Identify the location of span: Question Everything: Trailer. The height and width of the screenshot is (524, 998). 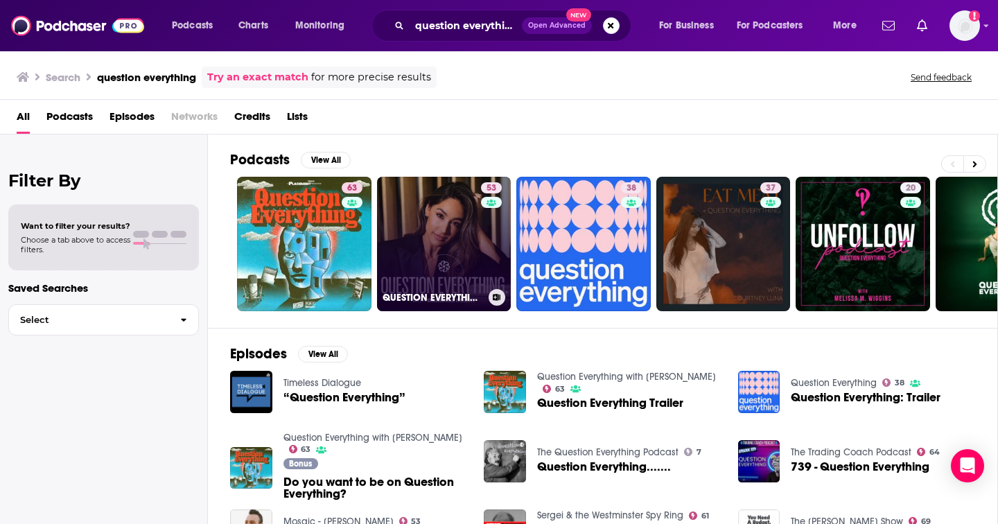
(866, 397).